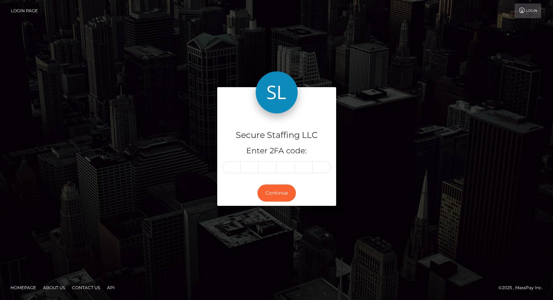 The width and height of the screenshot is (553, 300). I want to click on div: © 2025 , MassPay Inc., so click(523, 287).